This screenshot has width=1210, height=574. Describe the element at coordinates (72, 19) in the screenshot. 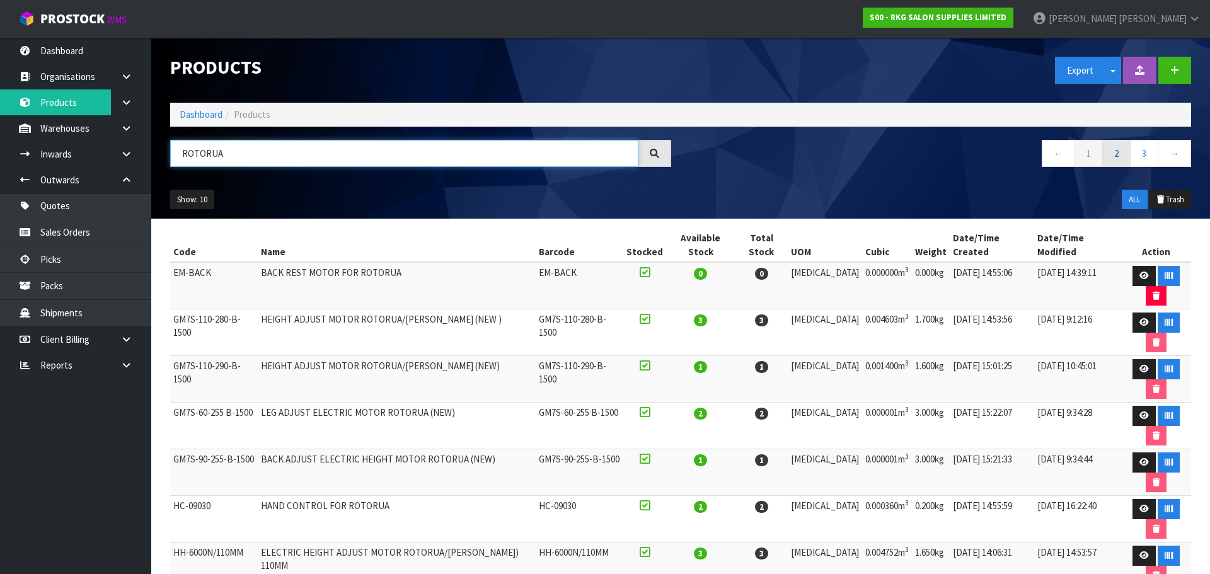

I see `span: ProStock` at that location.